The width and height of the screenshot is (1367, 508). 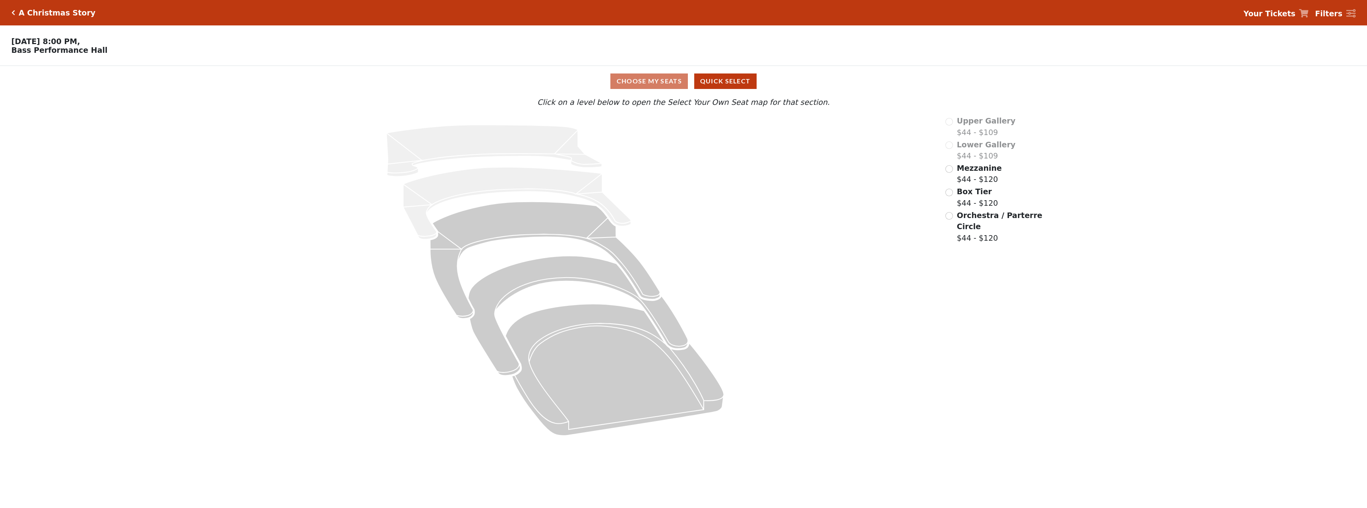 What do you see at coordinates (1336, 14) in the screenshot?
I see `a: Filters` at bounding box center [1336, 14].